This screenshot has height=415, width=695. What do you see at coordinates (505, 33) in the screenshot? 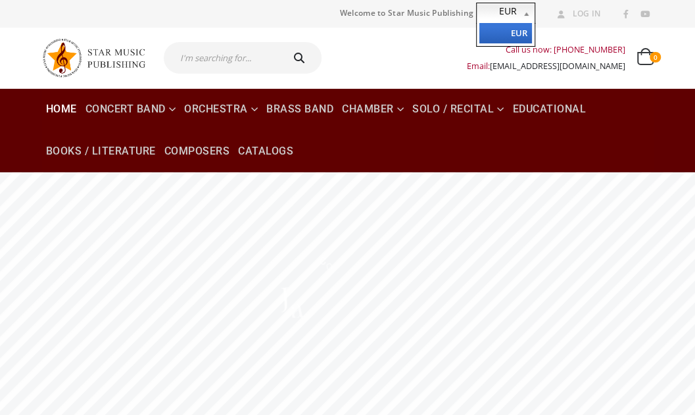
I see `li: EUR` at bounding box center [505, 33].